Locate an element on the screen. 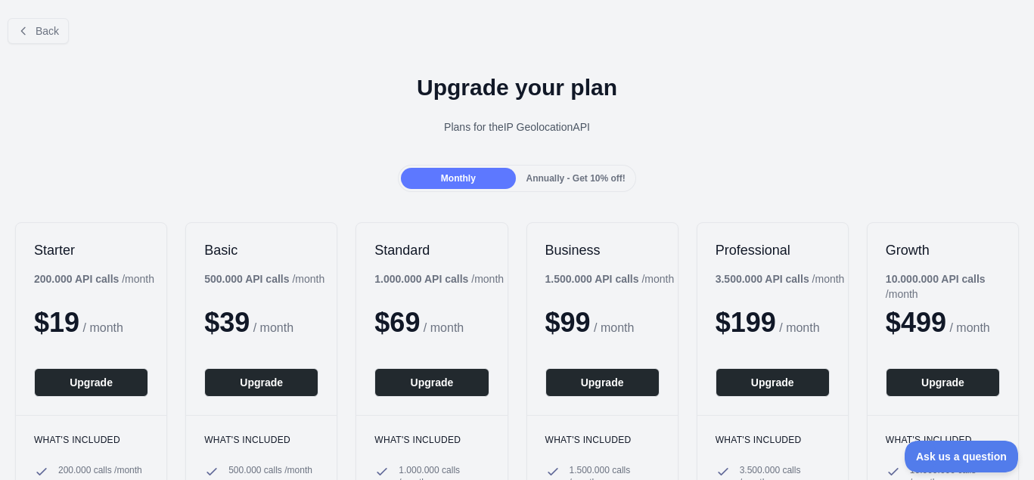 The image size is (1034, 480). span: $ 199 is located at coordinates (746, 322).